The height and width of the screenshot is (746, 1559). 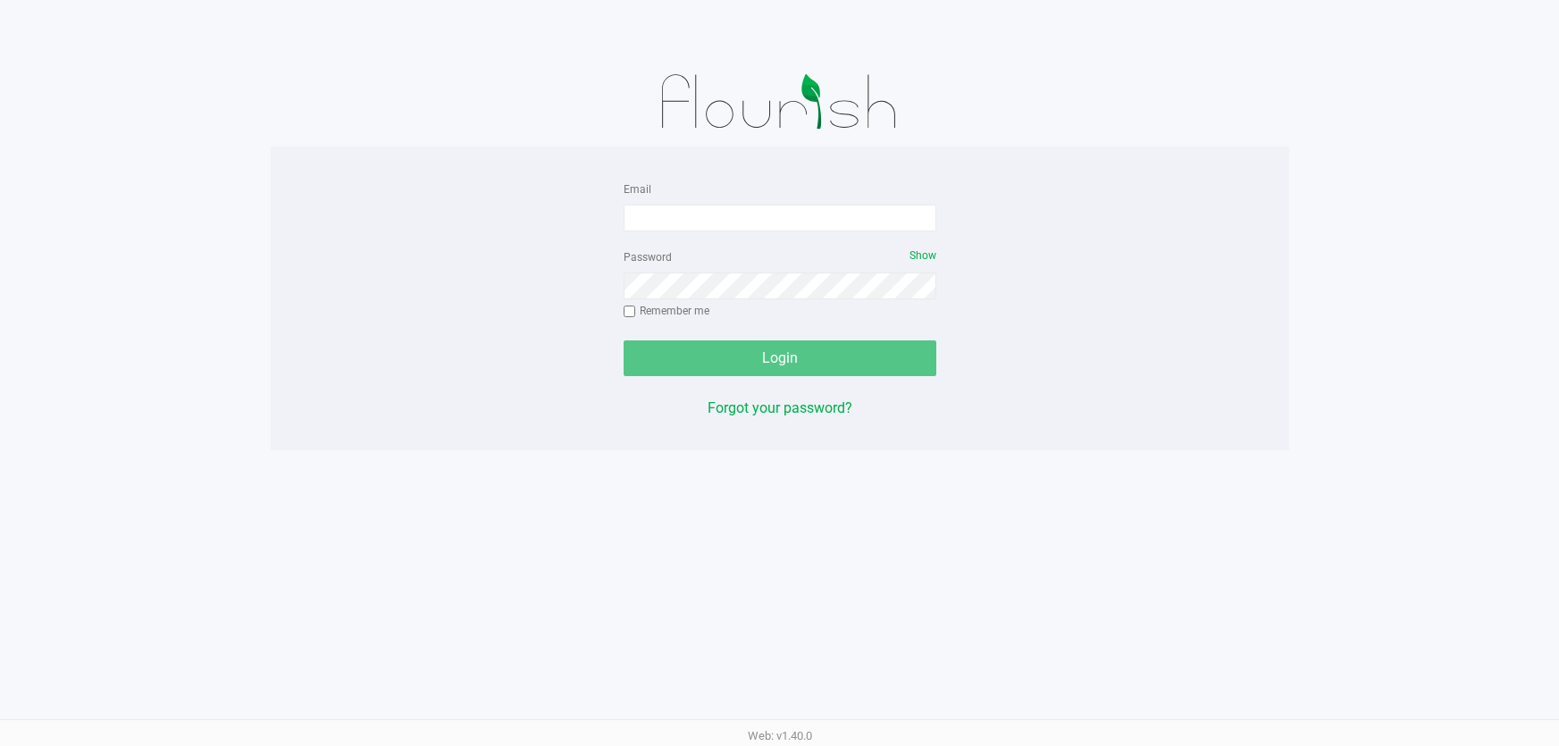 What do you see at coordinates (666, 311) in the screenshot?
I see `label: Remember me` at bounding box center [666, 311].